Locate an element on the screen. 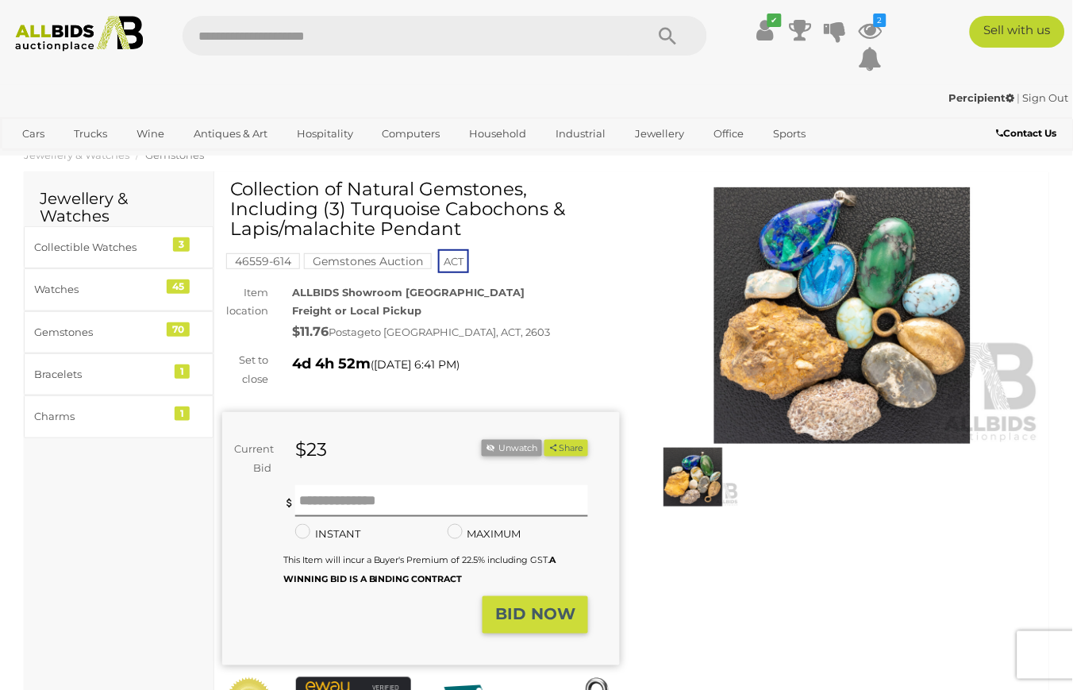  strong: $23 is located at coordinates (311, 449).